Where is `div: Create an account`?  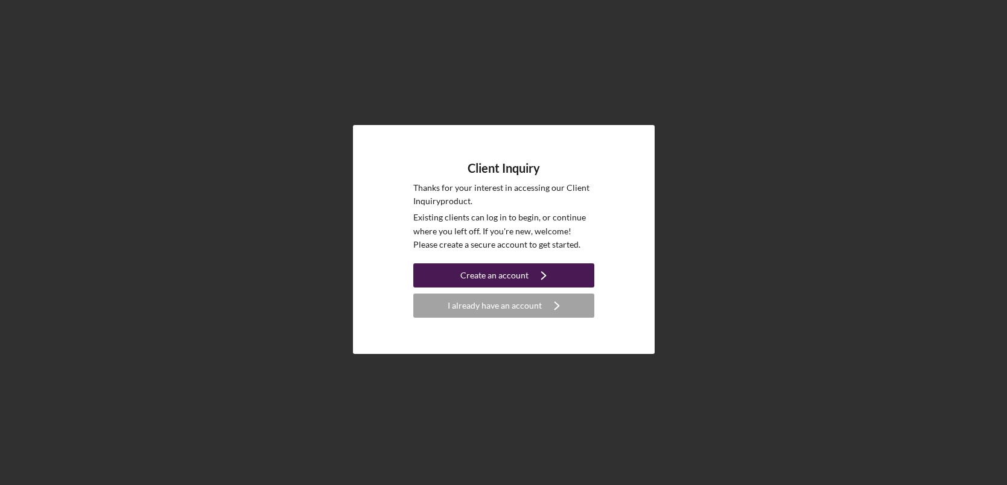
div: Create an account is located at coordinates (494, 275).